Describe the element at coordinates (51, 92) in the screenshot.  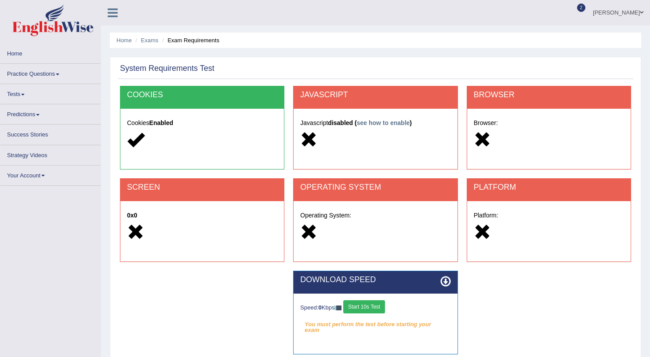
I see `a: Tests` at that location.